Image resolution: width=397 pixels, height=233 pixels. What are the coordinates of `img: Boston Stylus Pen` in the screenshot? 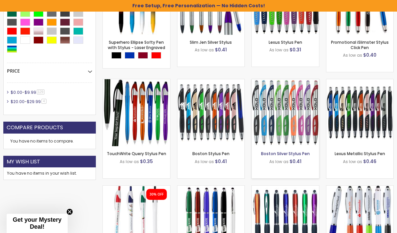 It's located at (211, 113).